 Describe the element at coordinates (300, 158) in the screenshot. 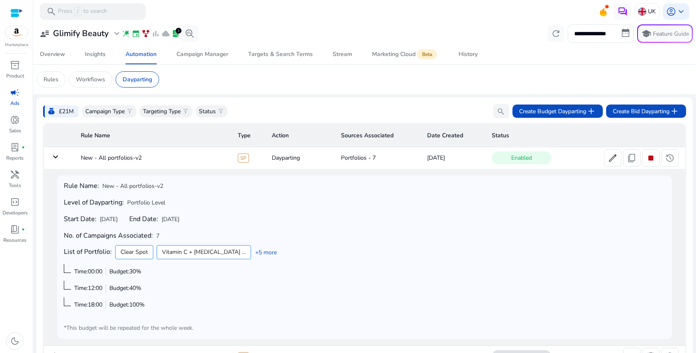

I see `td: Dayparting` at that location.